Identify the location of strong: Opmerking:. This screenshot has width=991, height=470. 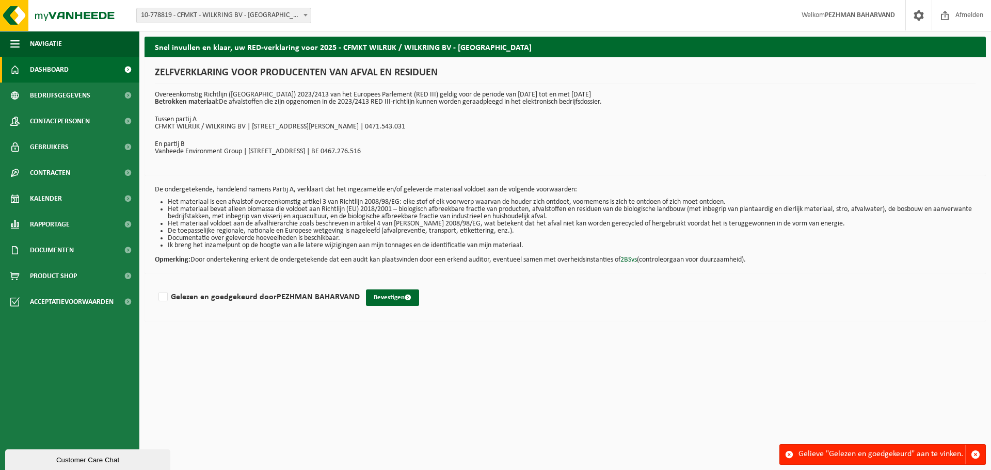
(172, 260).